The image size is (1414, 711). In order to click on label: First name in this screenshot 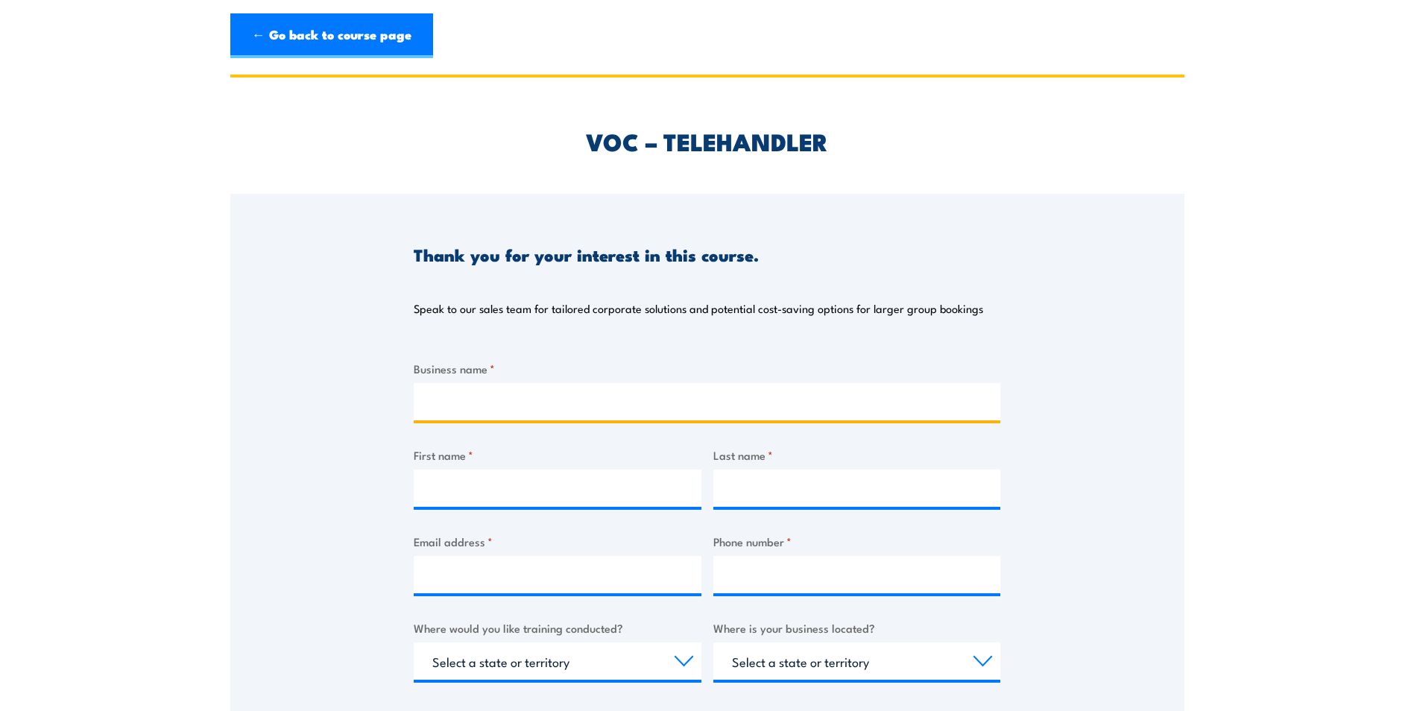, I will do `click(558, 455)`.